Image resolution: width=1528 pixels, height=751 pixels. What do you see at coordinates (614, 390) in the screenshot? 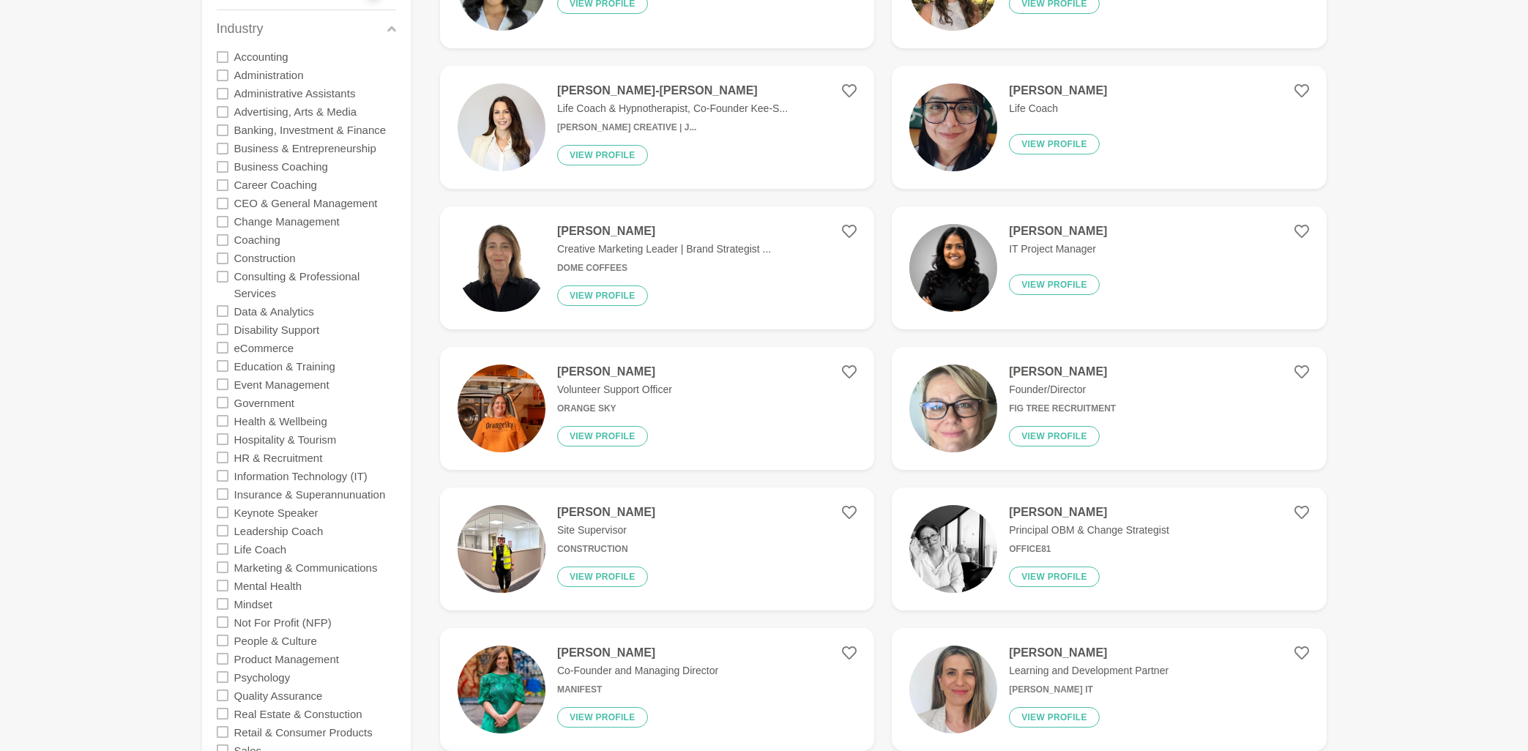
I see `p: Volunteer Support Officer` at bounding box center [614, 390].